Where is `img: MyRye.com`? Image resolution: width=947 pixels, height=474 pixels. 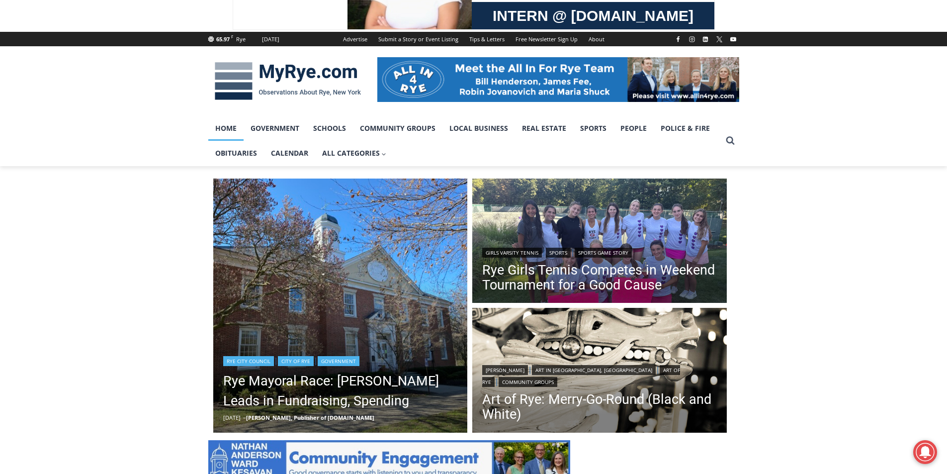 img: MyRye.com is located at coordinates (288, 81).